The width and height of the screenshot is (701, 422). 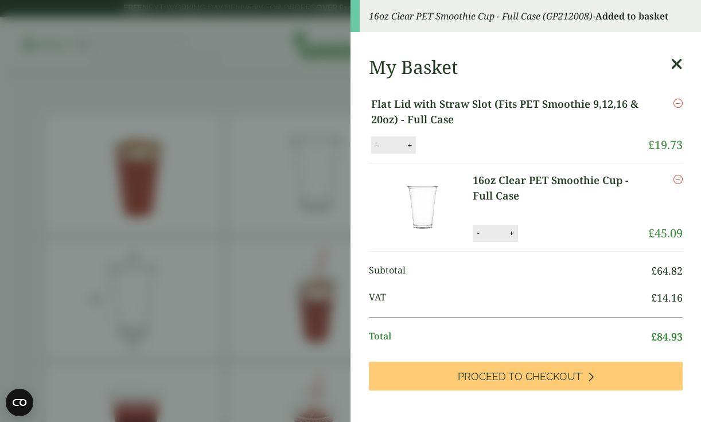 I want to click on a: Proceed to Checkout, so click(x=526, y=376).